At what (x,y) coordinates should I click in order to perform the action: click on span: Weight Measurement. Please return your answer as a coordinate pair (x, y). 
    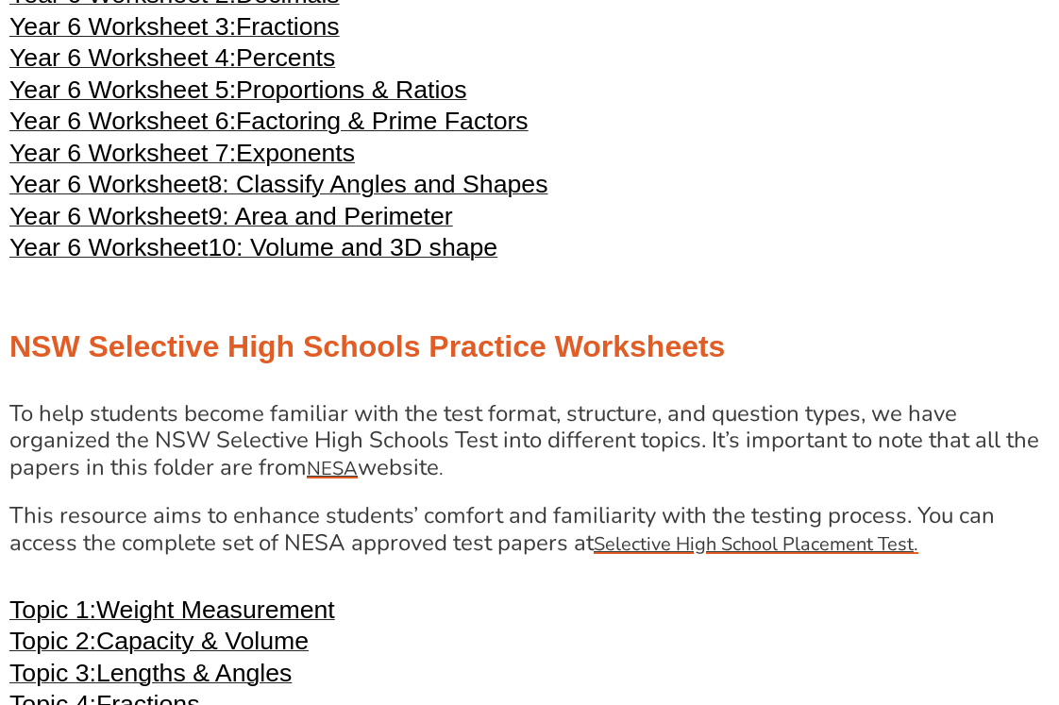
    Looking at the image, I should click on (215, 610).